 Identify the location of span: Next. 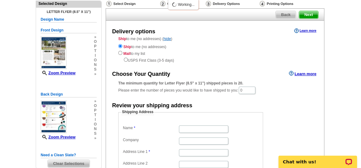
(309, 15).